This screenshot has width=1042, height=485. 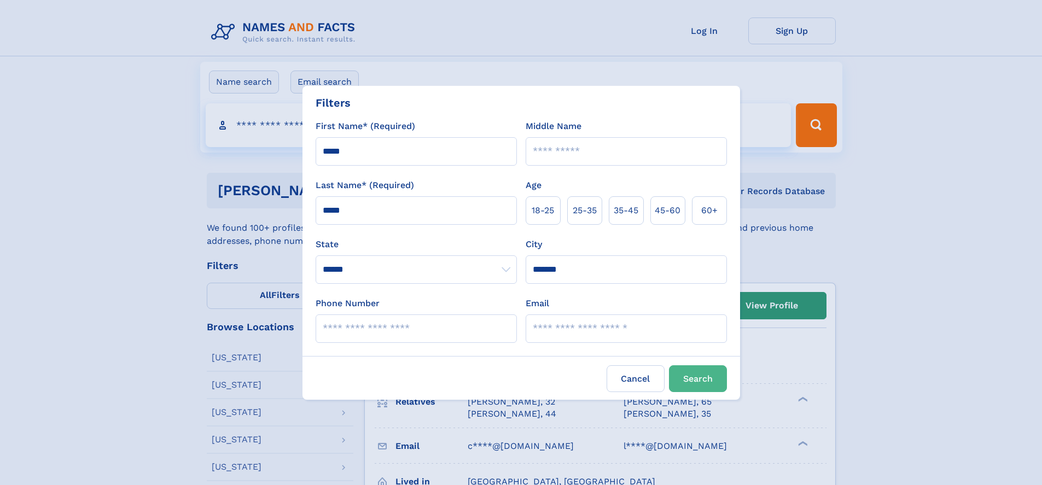 What do you see at coordinates (416, 244) in the screenshot?
I see `label: State` at bounding box center [416, 244].